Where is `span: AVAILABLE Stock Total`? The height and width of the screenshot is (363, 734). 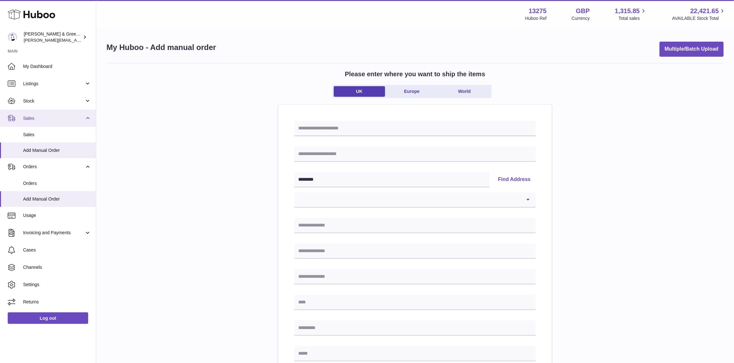
span: AVAILABLE Stock Total is located at coordinates (699, 18).